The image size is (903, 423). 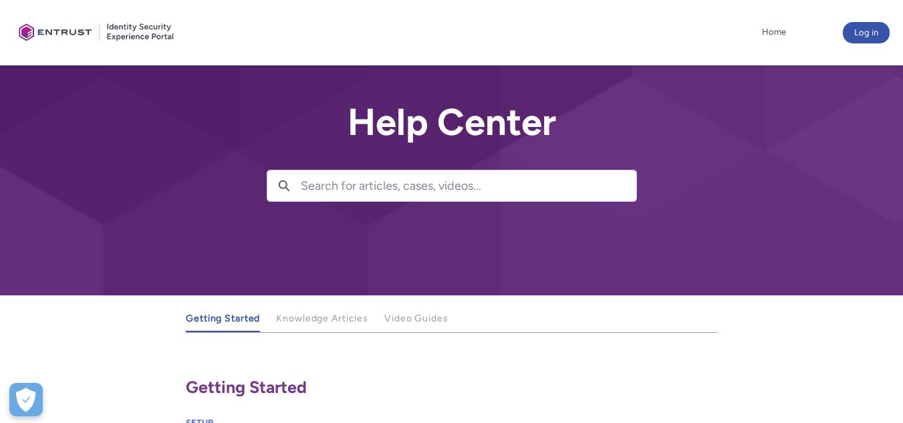 What do you see at coordinates (417, 319) in the screenshot?
I see `a: Video Guides` at bounding box center [417, 319].